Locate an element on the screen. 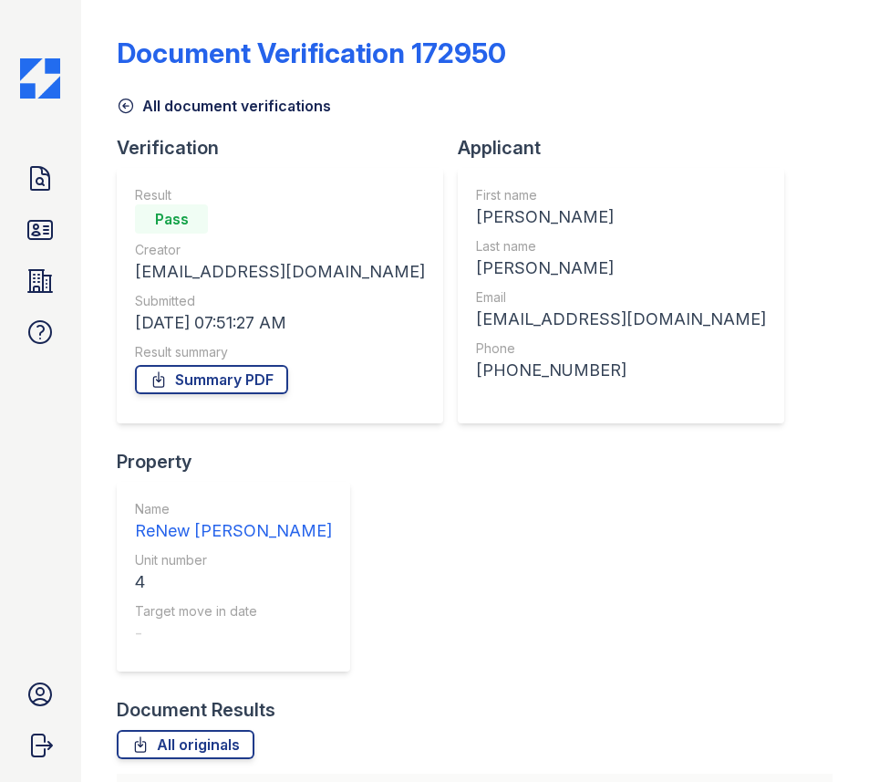  div: Last name is located at coordinates (621, 246).